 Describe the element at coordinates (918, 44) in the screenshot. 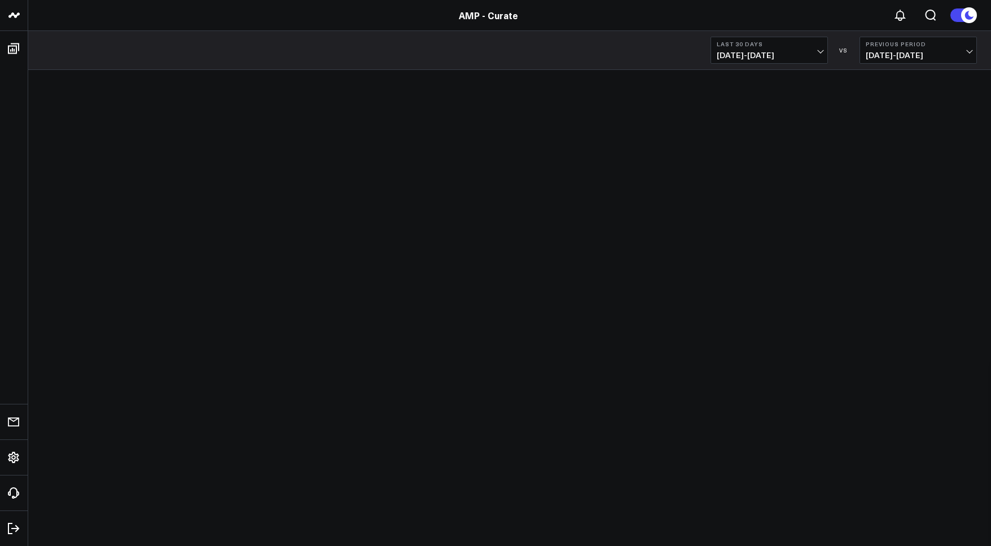

I see `b: Previous Period` at that location.